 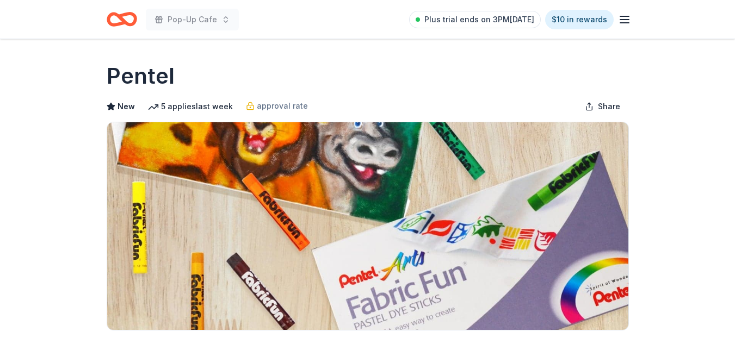 I want to click on div: 5 applies last week, so click(x=190, y=107).